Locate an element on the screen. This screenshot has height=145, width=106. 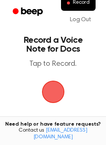
span: Contact us is located at coordinates (53, 134).